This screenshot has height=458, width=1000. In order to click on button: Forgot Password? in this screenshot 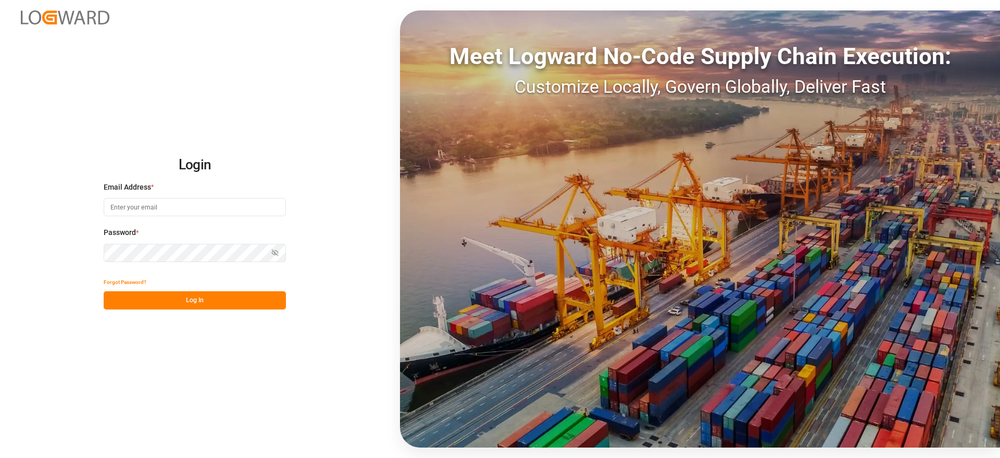, I will do `click(125, 282)`.